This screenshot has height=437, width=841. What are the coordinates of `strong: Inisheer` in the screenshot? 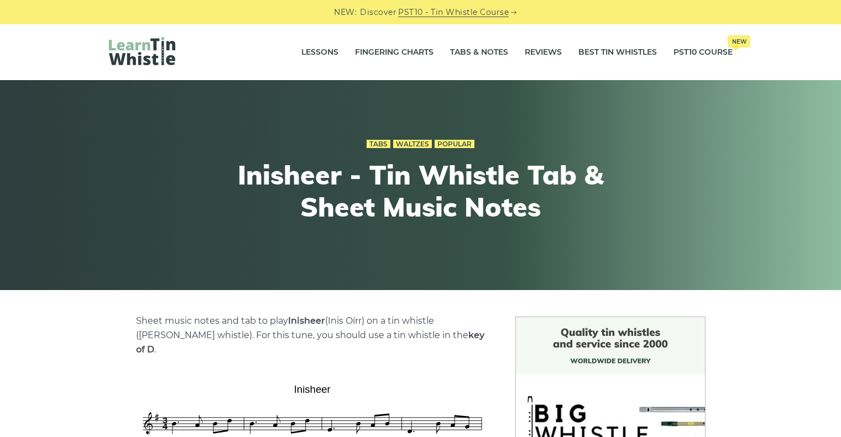 It's located at (306, 321).